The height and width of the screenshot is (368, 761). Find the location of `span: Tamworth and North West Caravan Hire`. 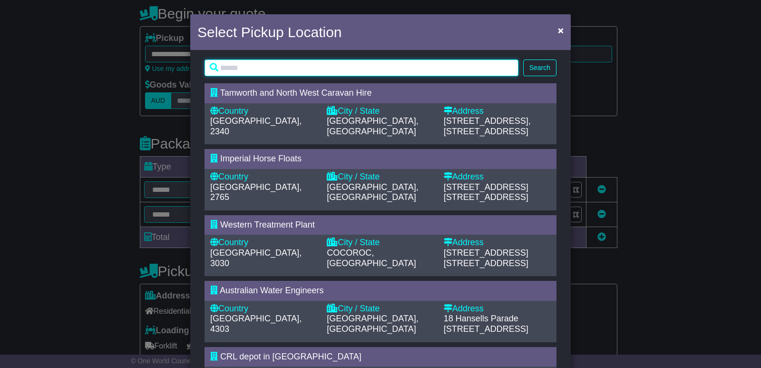

span: Tamworth and North West Caravan Hire is located at coordinates (296, 93).